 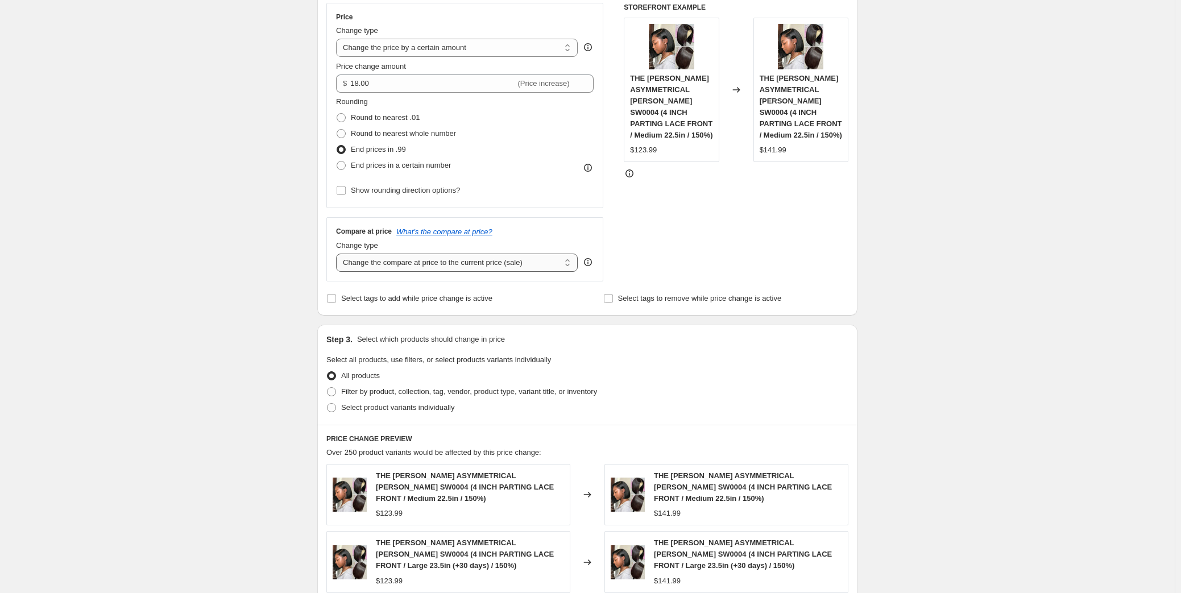 I want to click on h6: PRICE CHANGE PREVIEW, so click(x=588, y=439).